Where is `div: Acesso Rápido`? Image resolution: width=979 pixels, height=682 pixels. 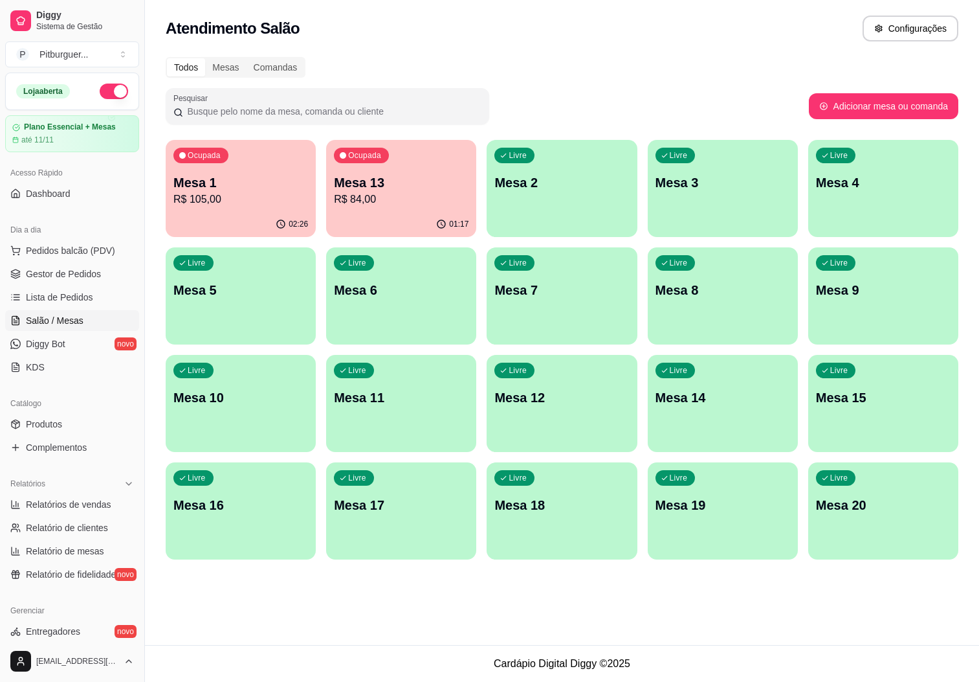 div: Acesso Rápido is located at coordinates (72, 173).